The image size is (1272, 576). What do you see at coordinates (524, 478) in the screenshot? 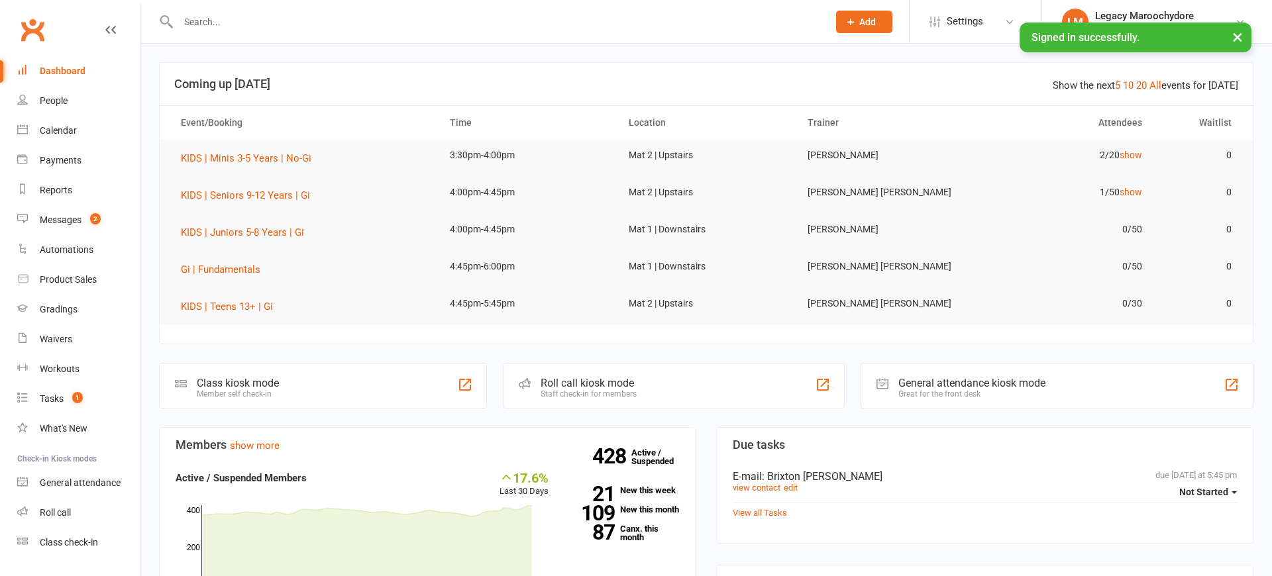
I see `div: 17.6%` at bounding box center [524, 478].